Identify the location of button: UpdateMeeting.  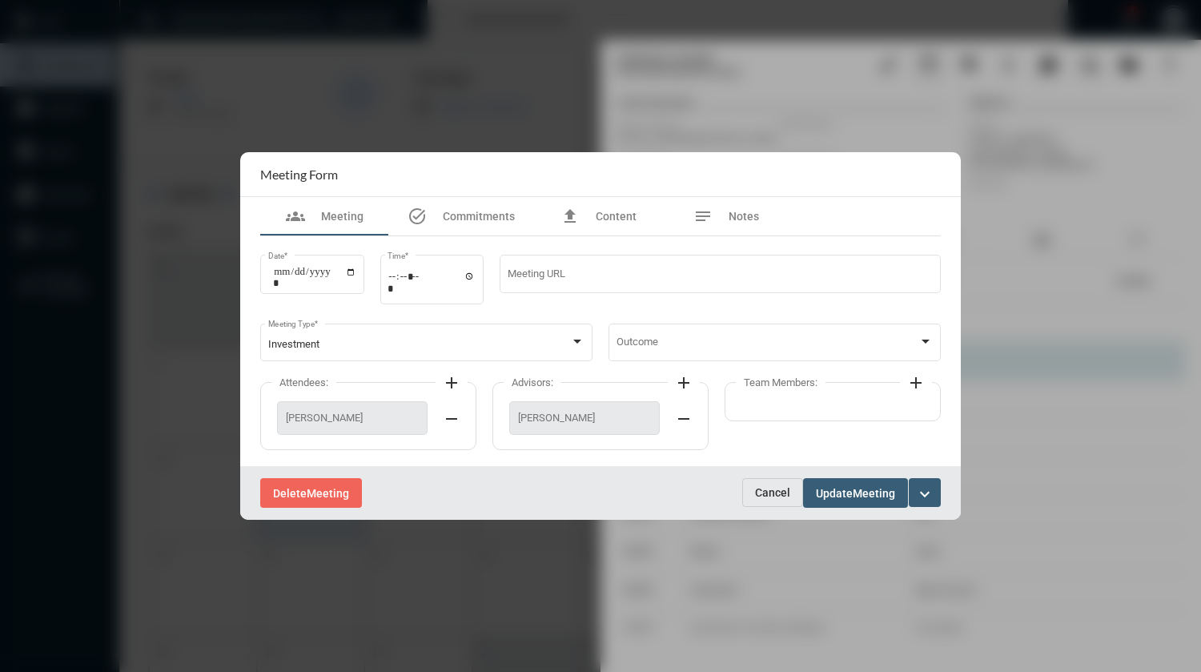
(855, 493).